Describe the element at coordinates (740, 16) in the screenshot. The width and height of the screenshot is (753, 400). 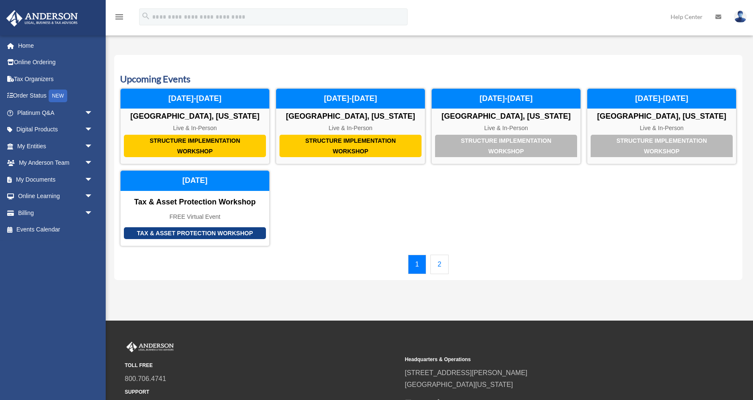
I see `img: User Pic` at that location.